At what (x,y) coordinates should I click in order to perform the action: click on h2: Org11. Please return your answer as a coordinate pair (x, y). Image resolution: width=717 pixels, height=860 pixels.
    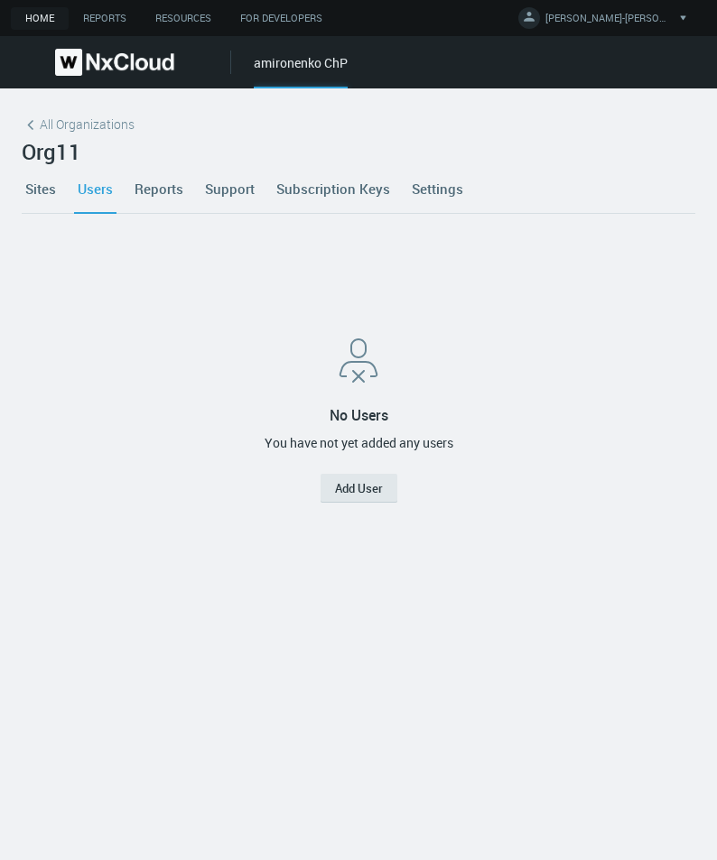
    Looking at the image, I should click on (358, 152).